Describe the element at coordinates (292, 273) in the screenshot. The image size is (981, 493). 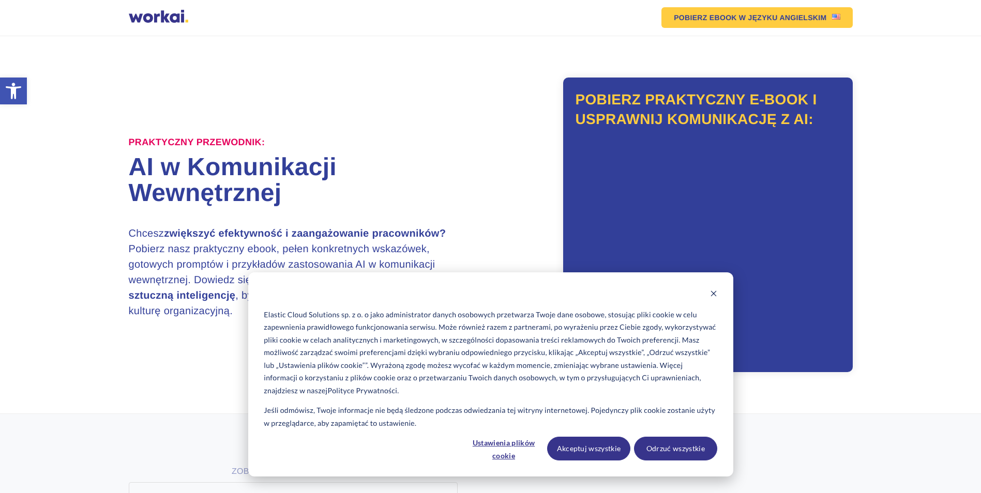
I see `h3: Chcesz Pobierz nasz praktyczny ebook, pełen konkretnych wskazówek, gotowych promptów i przykładów...` at that location.